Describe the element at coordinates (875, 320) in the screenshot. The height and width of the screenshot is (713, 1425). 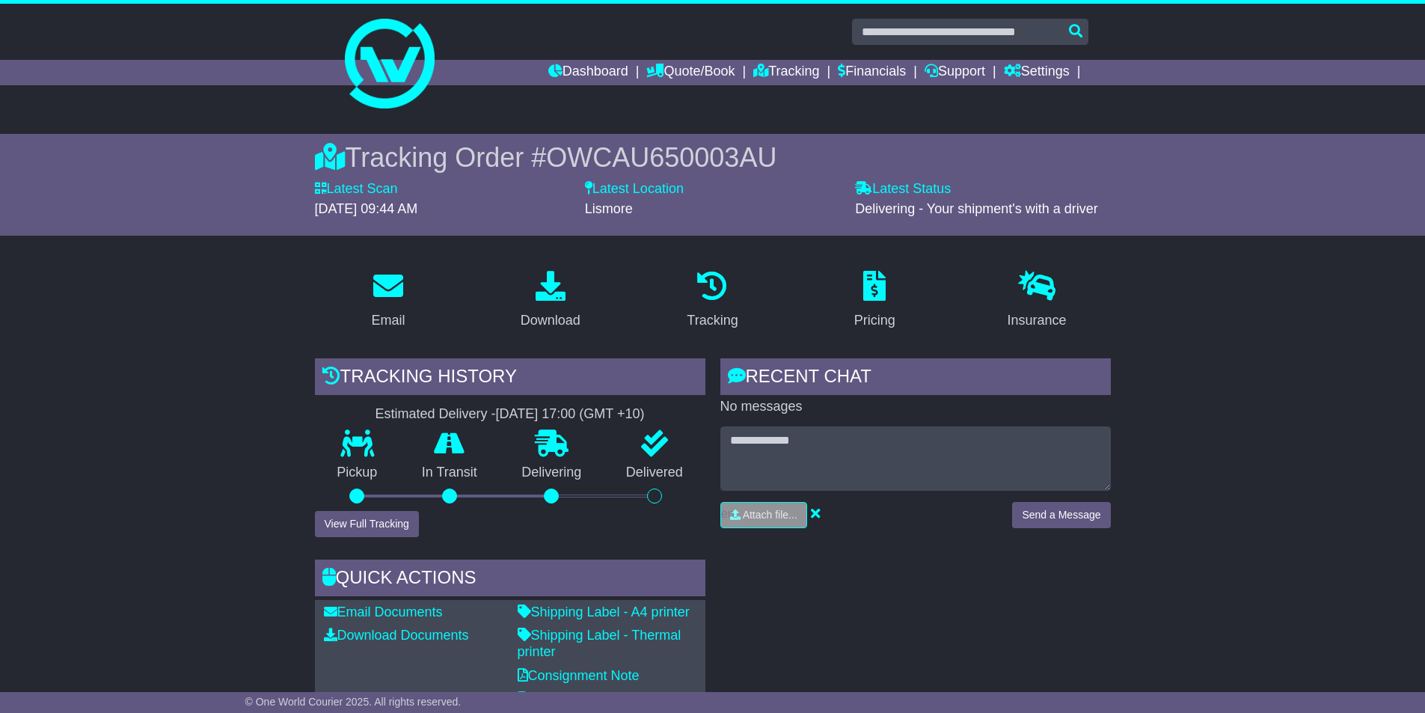
I see `div: Pricing` at that location.